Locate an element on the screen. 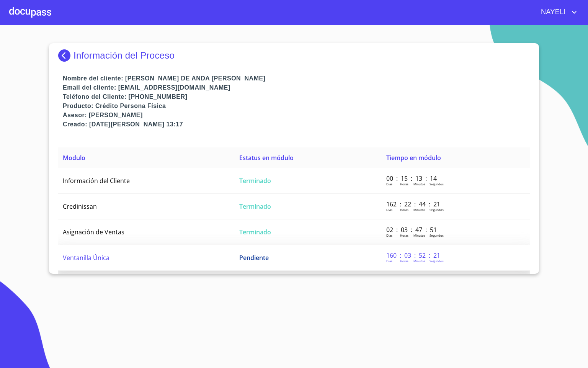 The image size is (588, 368). span: Pendiente is located at coordinates (254, 258).